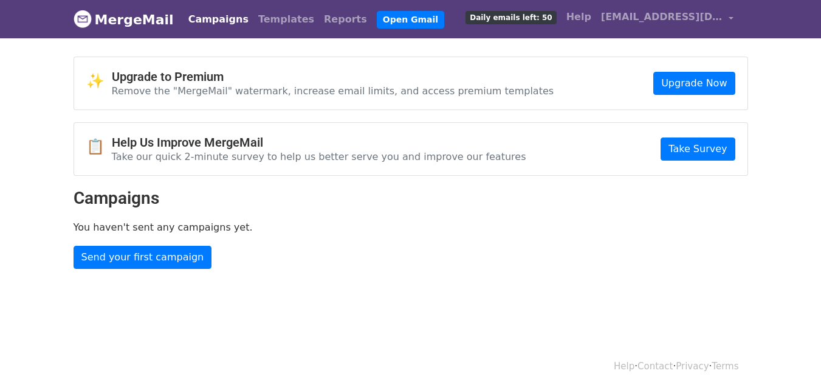  I want to click on a: Upgrade Now, so click(694, 83).